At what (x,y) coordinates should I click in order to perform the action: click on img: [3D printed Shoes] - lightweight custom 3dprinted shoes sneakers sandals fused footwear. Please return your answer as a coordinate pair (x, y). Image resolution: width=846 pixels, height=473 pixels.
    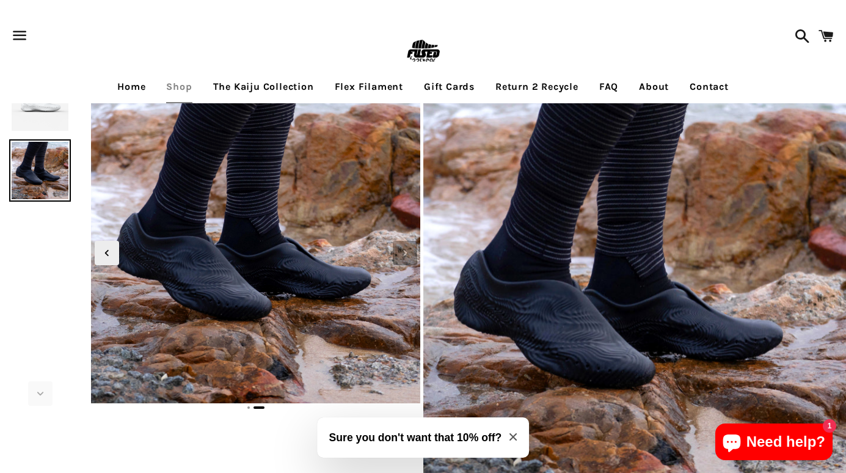
    Looking at the image, I should click on (40, 170).